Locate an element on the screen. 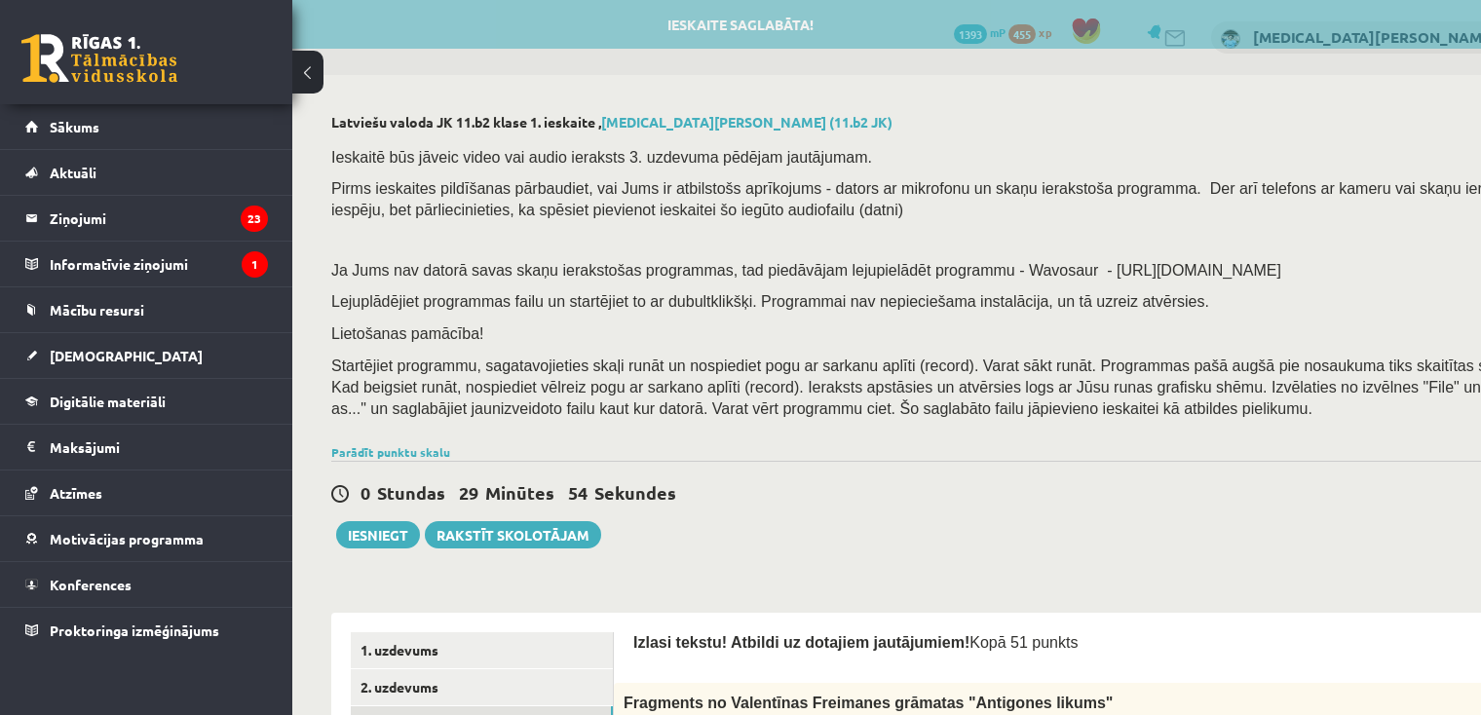  span: Mācību resursi is located at coordinates (96, 310).